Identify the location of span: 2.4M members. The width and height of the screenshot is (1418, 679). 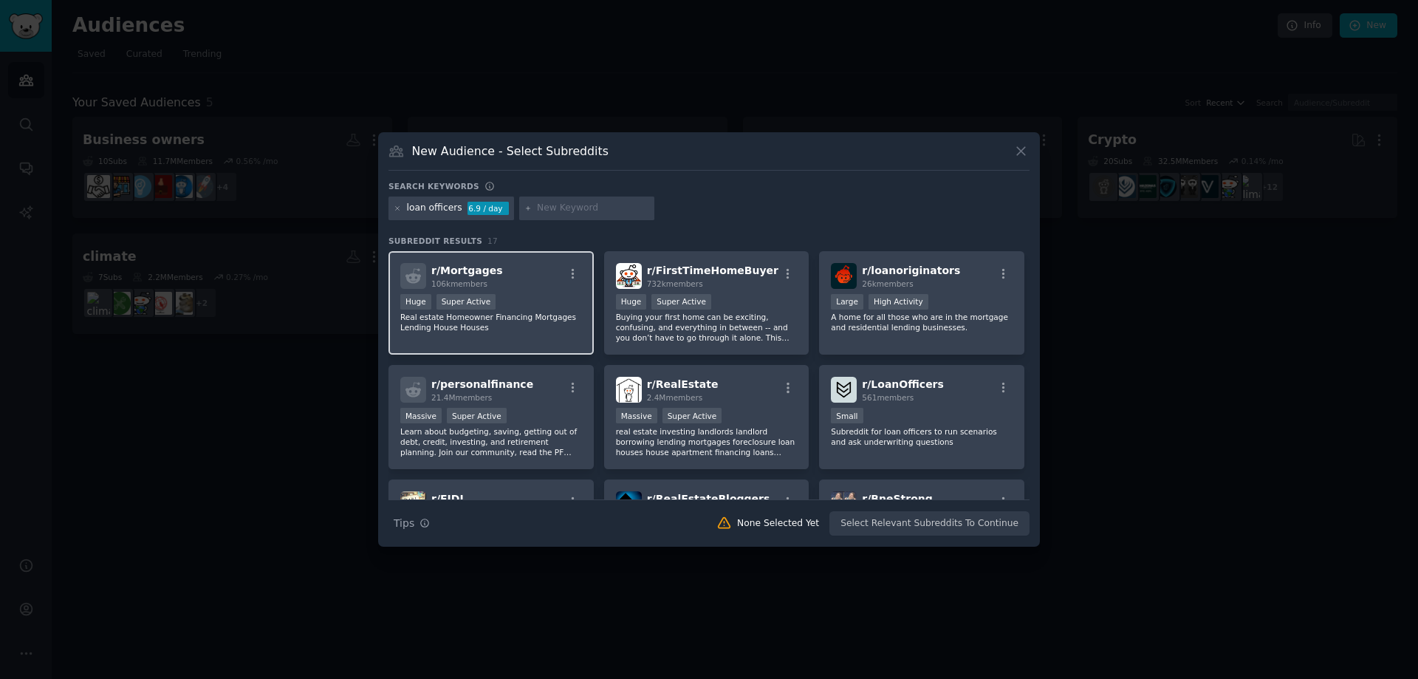
(675, 397).